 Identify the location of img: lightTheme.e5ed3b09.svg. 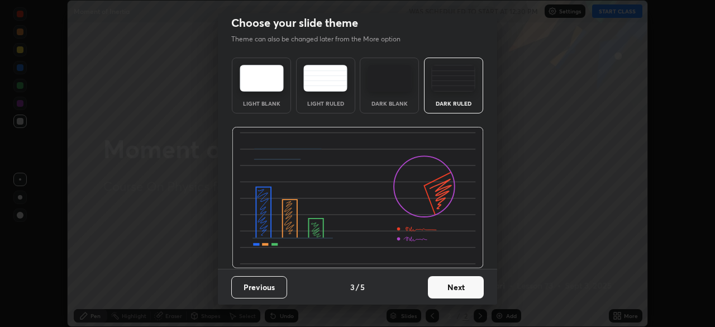
(262, 78).